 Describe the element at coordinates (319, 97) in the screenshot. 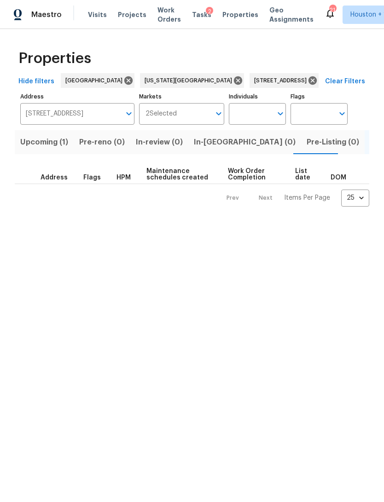

I see `label: Flags` at that location.